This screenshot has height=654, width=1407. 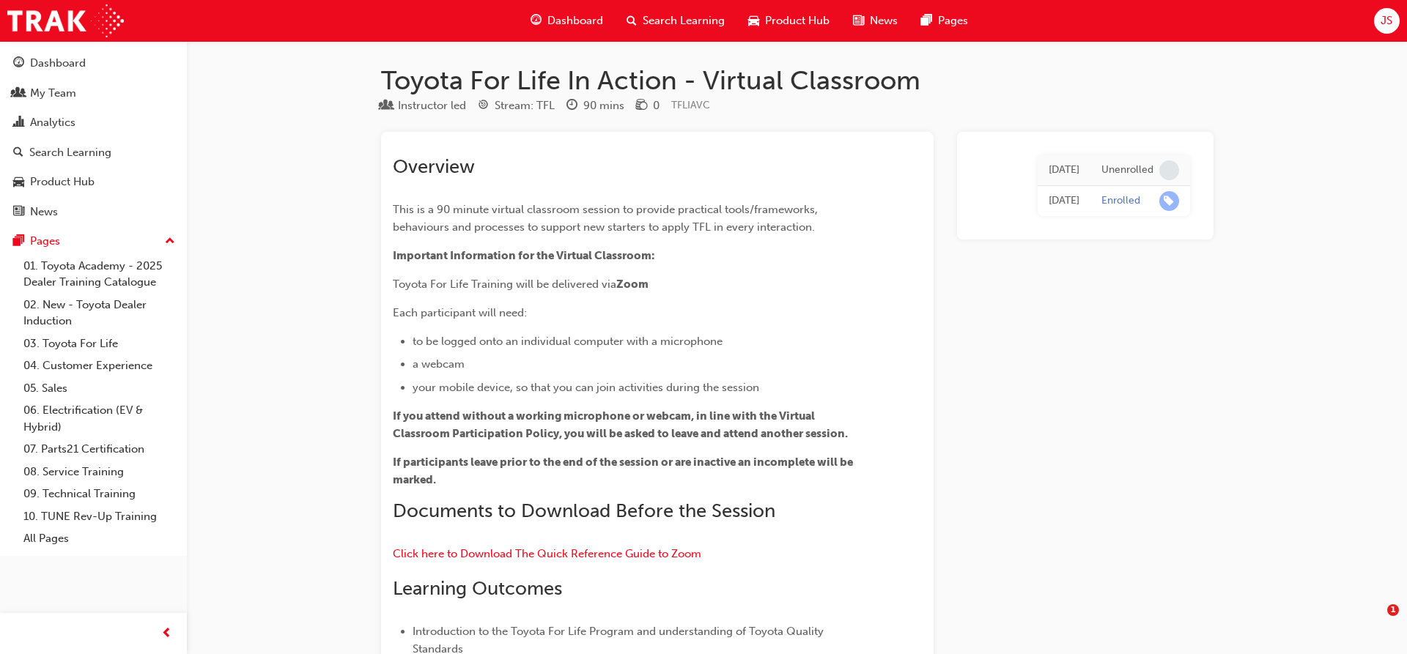 I want to click on span: News, so click(x=884, y=21).